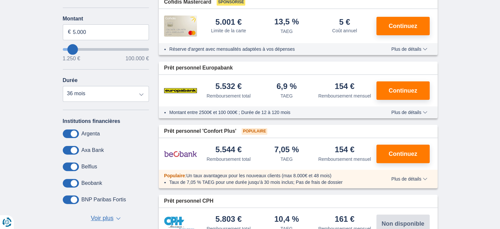 The width and height of the screenshot is (500, 229). Describe the element at coordinates (93, 150) in the screenshot. I see `label: Axa Bank` at that location.